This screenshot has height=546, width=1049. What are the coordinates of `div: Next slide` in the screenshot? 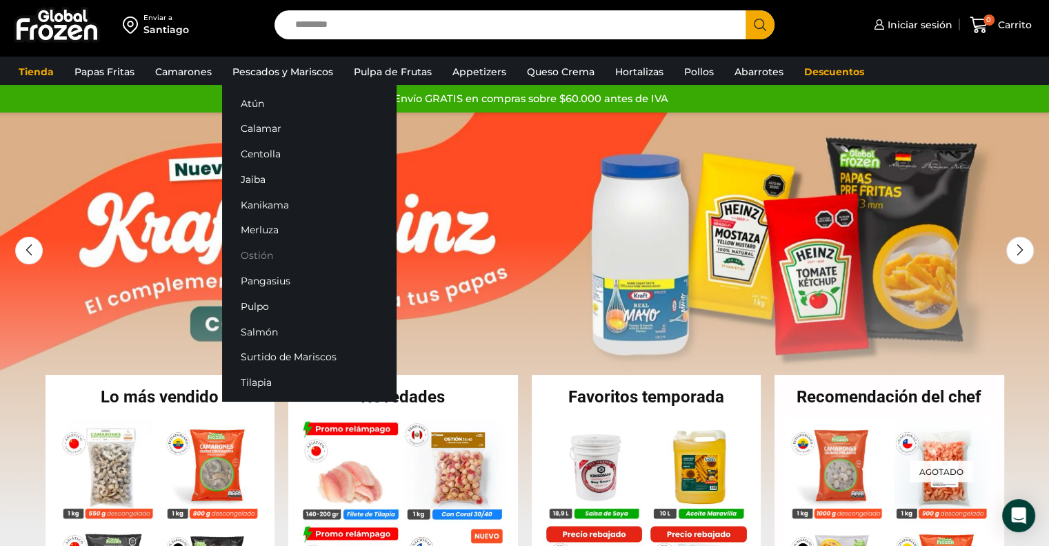 It's located at (1020, 250).